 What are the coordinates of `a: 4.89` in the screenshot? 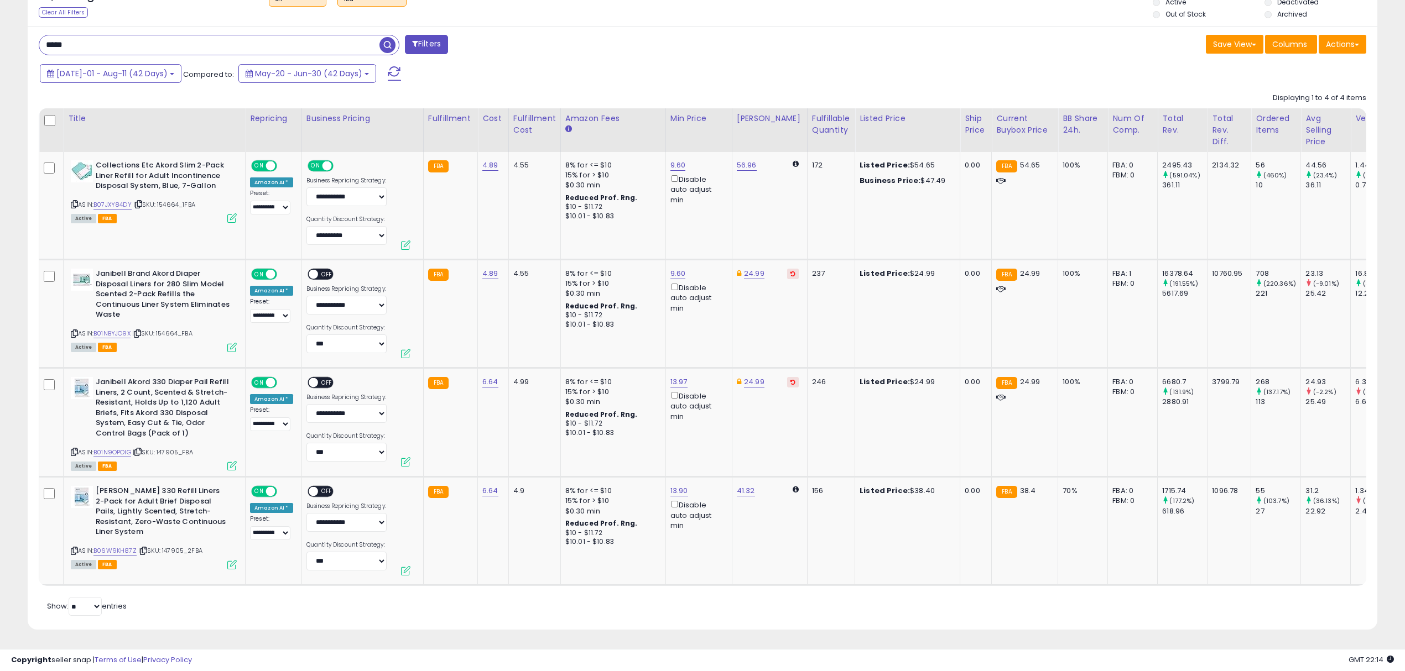 It's located at (490, 274).